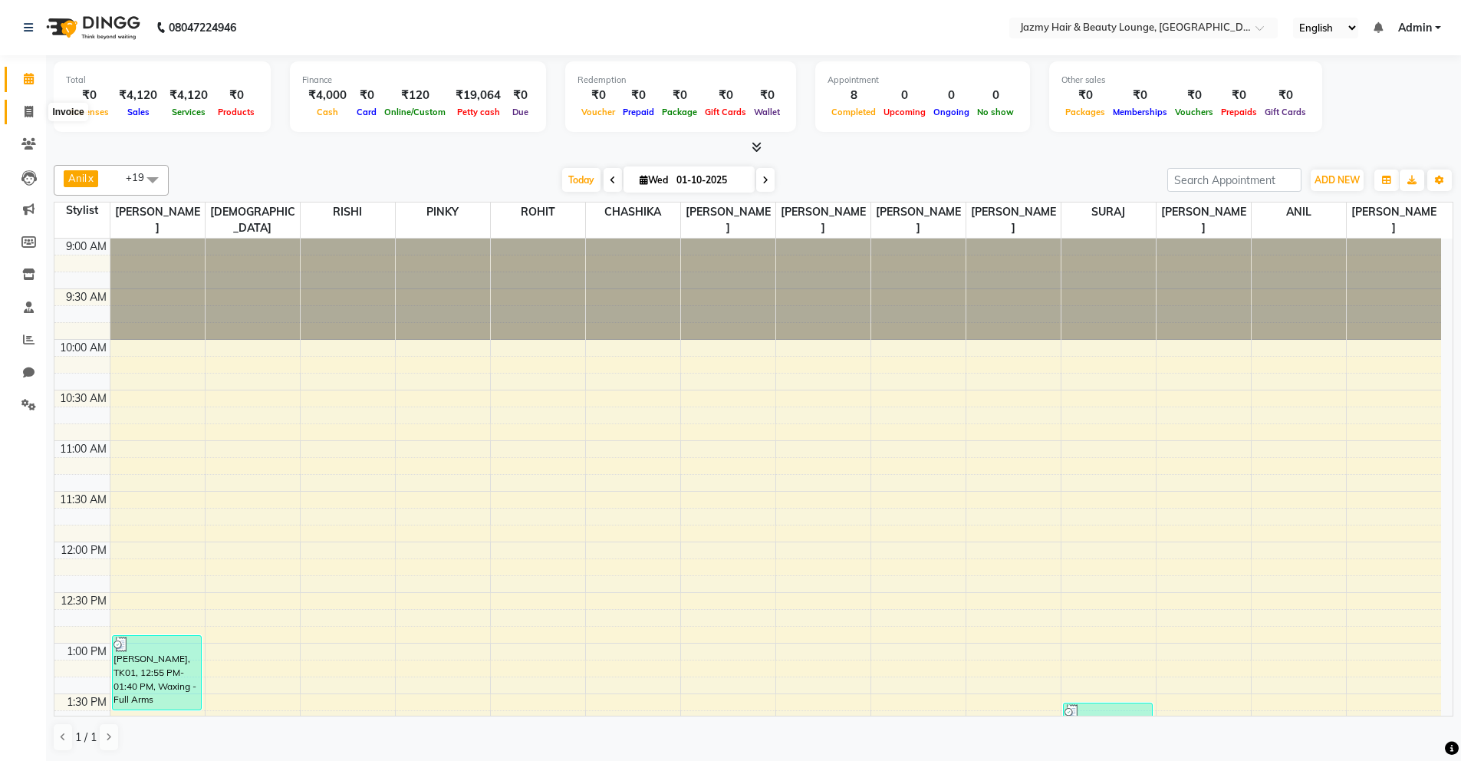  What do you see at coordinates (86, 297) in the screenshot?
I see `div: 9:30 AM` at bounding box center [86, 297].